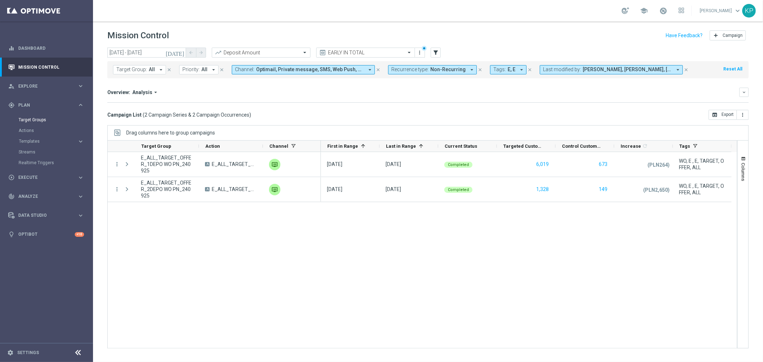 The image size is (763, 362). Describe the element at coordinates (79, 234) in the screenshot. I see `div: +10` at that location.